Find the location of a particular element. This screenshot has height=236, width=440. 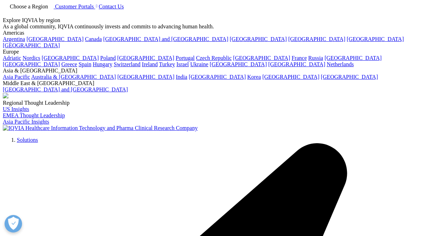

a: Poland is located at coordinates (108, 58).